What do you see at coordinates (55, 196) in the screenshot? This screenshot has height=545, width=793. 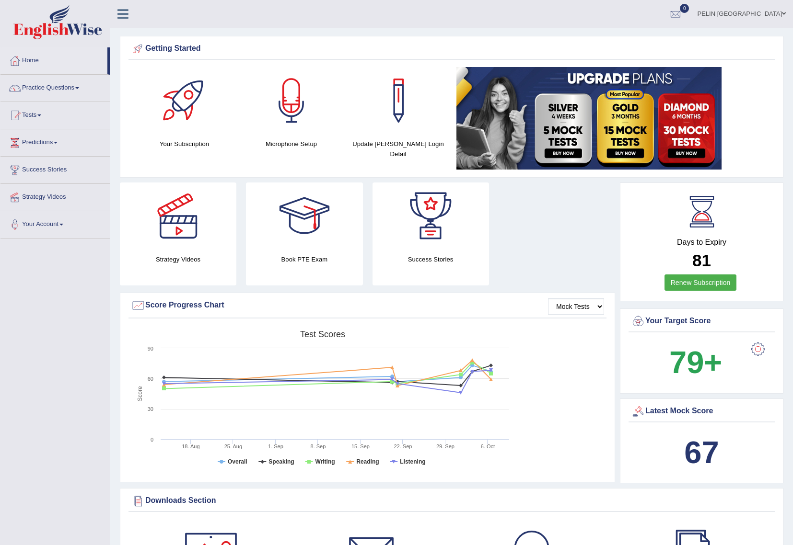 I see `a: Strategy Videos` at bounding box center [55, 196].